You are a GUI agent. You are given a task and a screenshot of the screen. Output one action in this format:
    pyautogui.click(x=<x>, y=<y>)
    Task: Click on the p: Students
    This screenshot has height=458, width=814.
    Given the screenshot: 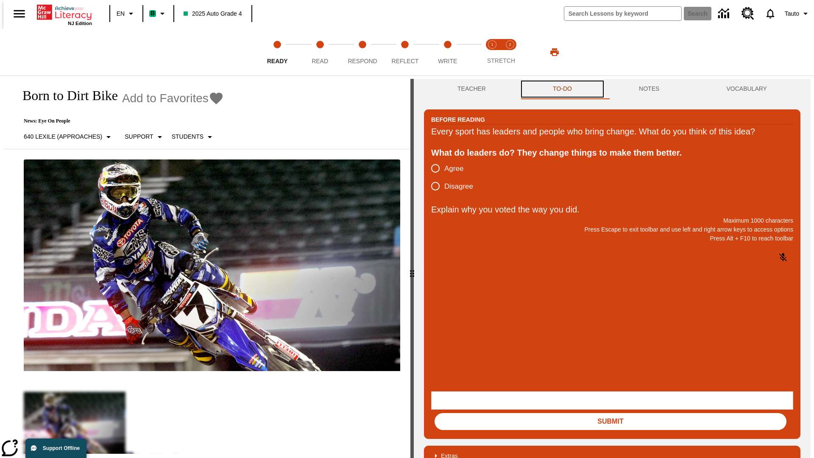 What is the action you would take?
    pyautogui.click(x=187, y=137)
    